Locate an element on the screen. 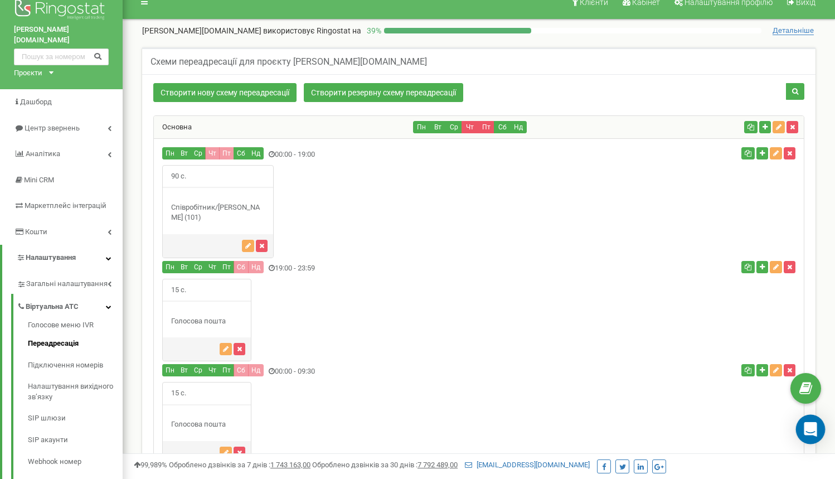 This screenshot has width=835, height=479. div: 00:00 - 09:30 is located at coordinates (370, 371).